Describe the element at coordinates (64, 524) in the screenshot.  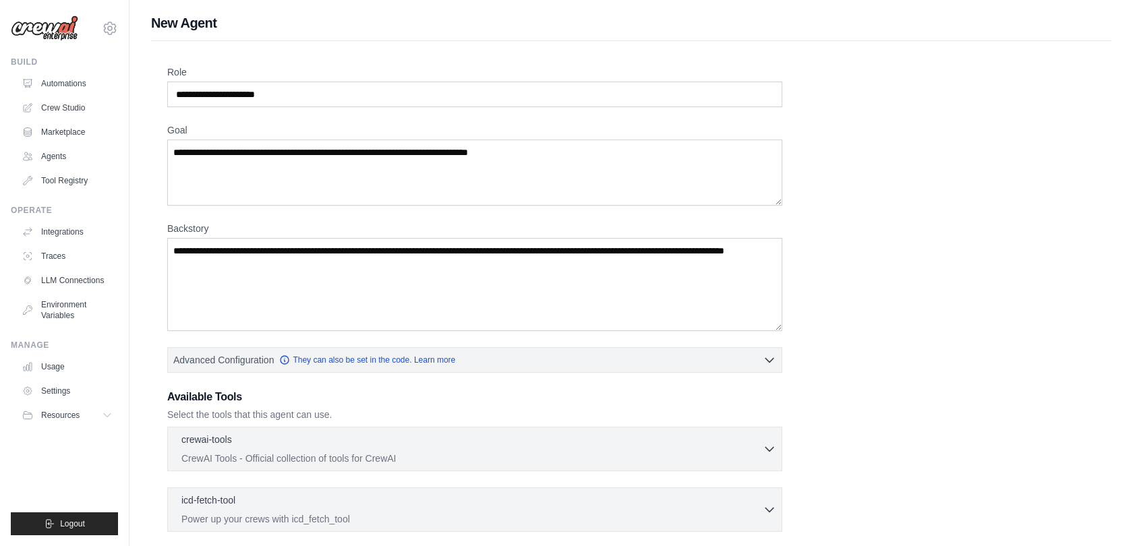
I see `button: Logout` at that location.